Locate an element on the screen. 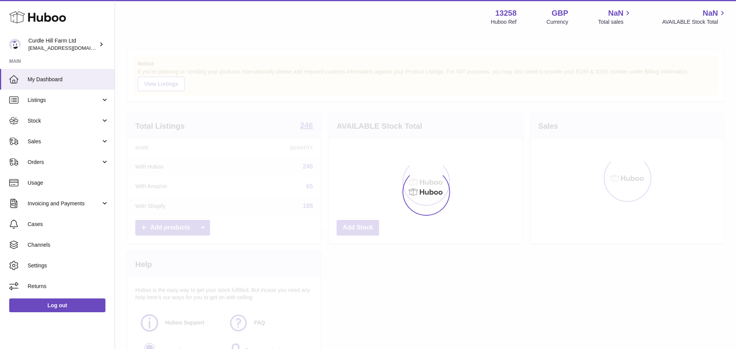 The image size is (736, 349). a: NaN AVAILABLE Stock Total is located at coordinates (694, 17).